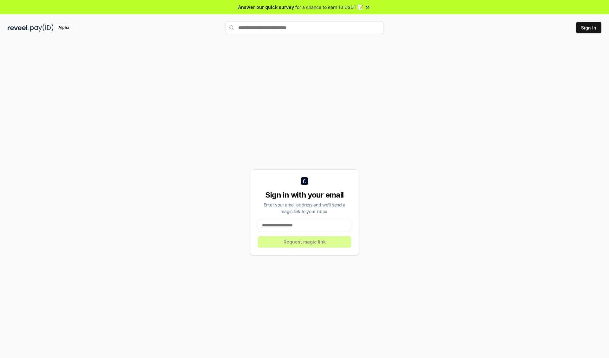 The height and width of the screenshot is (358, 609). Describe the element at coordinates (305, 181) in the screenshot. I see `img: logo_small` at that location.